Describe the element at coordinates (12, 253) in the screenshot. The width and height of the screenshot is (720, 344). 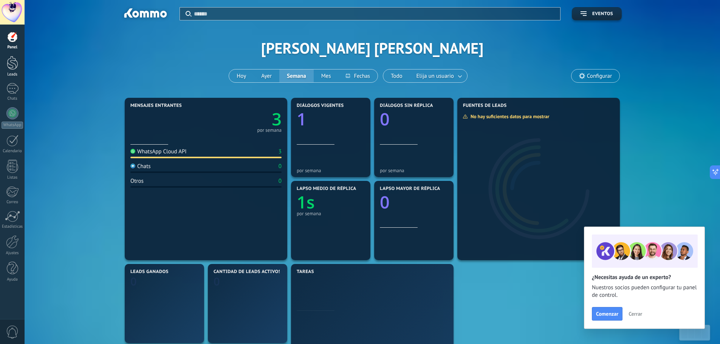
I see `div: Ajustes` at that location.